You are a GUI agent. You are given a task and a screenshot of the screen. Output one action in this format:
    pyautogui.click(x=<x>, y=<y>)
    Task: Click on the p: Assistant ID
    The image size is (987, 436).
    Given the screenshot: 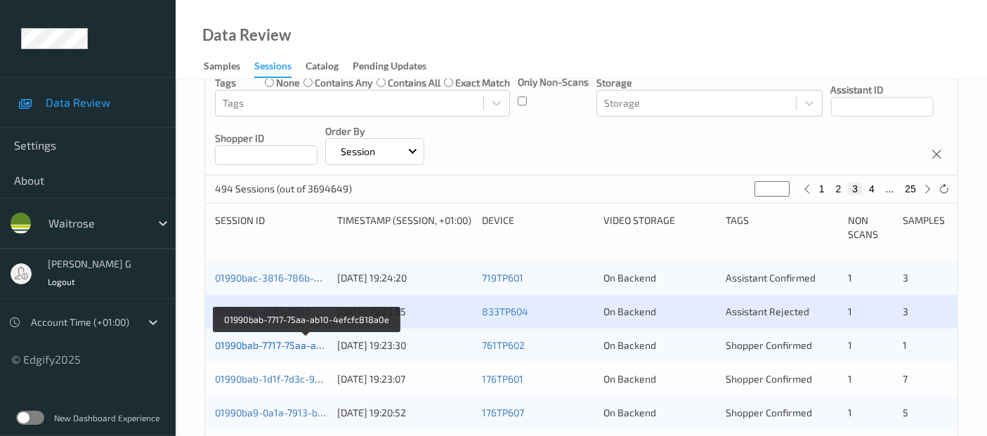 What is the action you would take?
    pyautogui.click(x=882, y=90)
    